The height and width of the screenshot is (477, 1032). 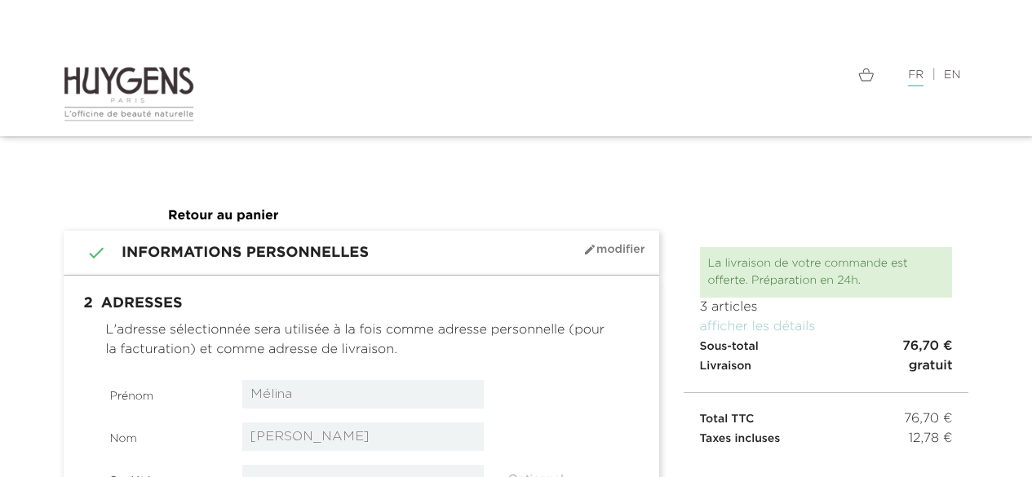 What do you see at coordinates (164, 393) in the screenshot?
I see `label: Prénom` at bounding box center [164, 393].